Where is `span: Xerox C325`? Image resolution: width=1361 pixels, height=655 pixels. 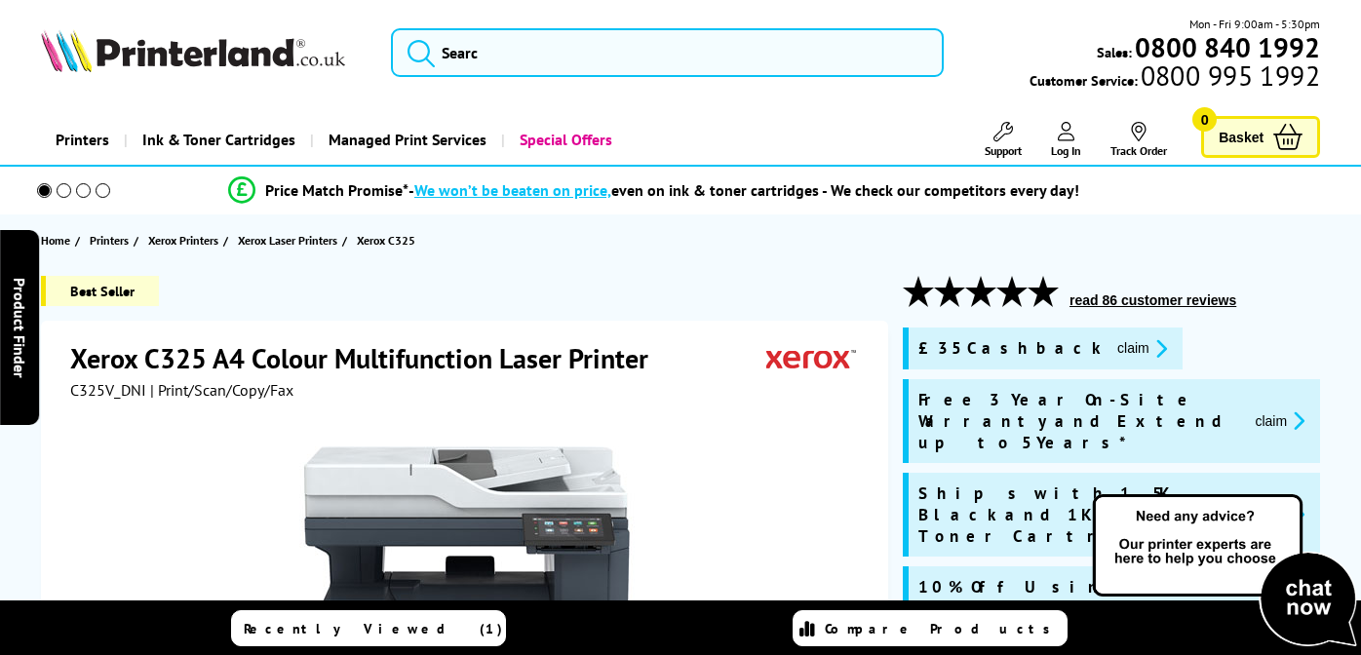
span: Xerox C325 is located at coordinates (386, 240).